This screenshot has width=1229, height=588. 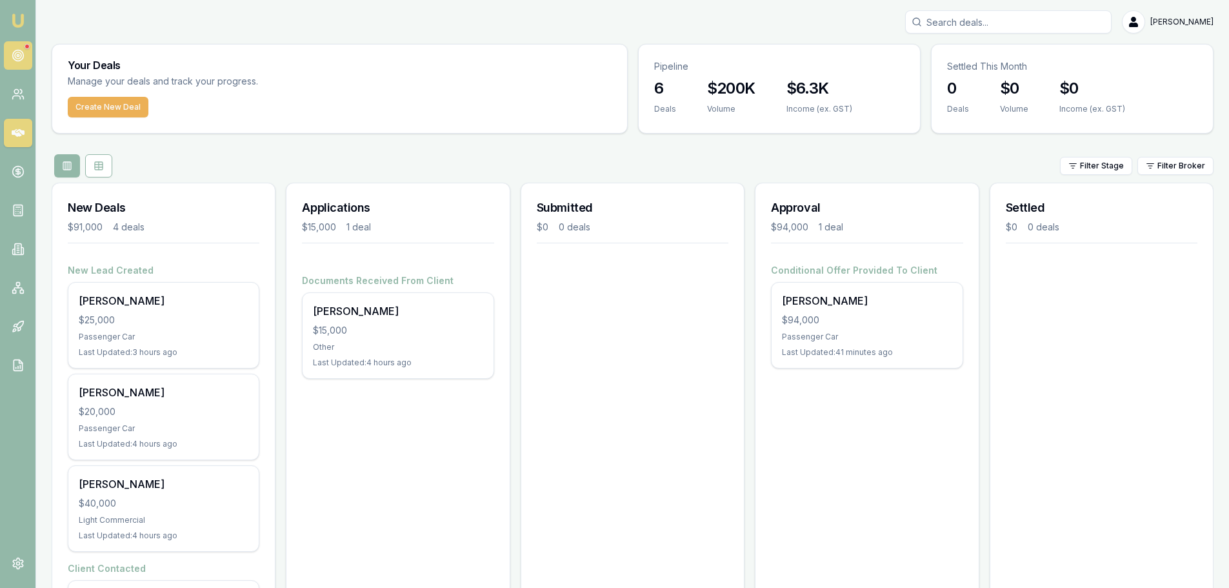 What do you see at coordinates (163, 503) in the screenshot?
I see `div: $40,000` at bounding box center [163, 503].